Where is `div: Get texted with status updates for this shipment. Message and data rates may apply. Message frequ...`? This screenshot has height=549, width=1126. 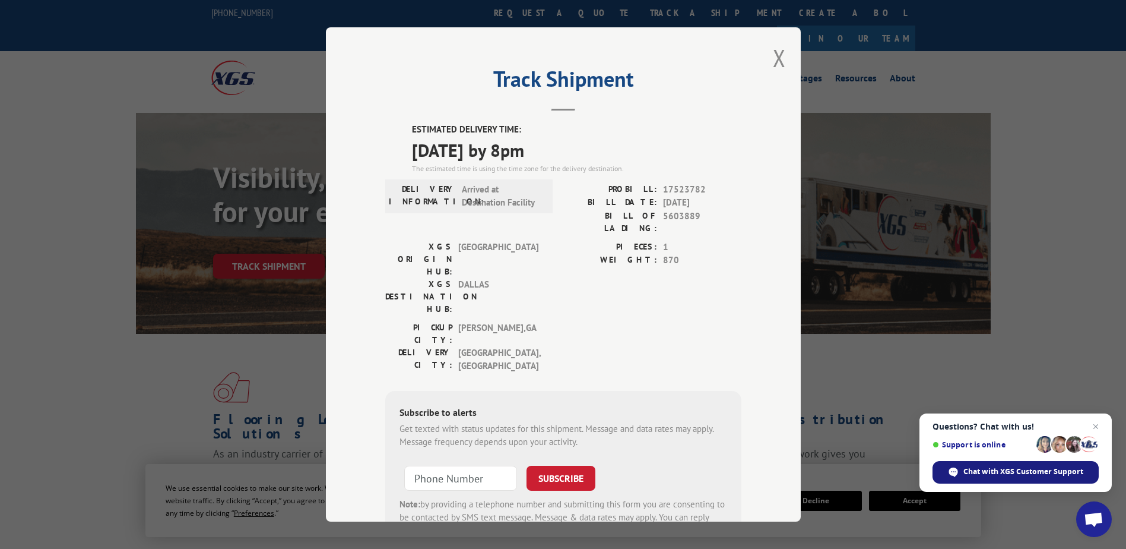
div: Get texted with status updates for this shipment. Message and data rates may apply. Message frequ... is located at coordinates (563, 435).